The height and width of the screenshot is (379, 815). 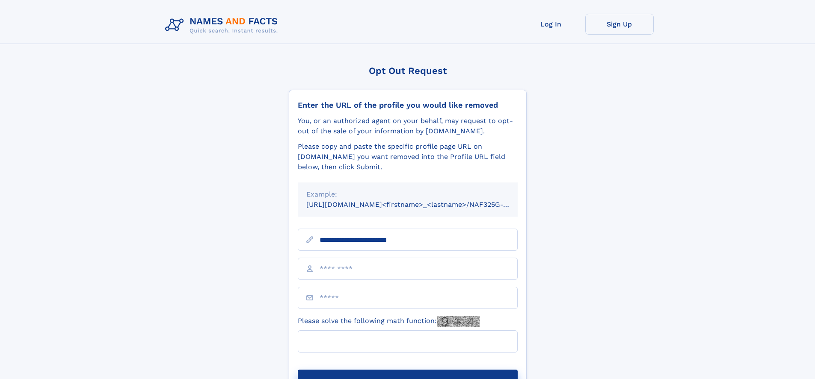 I want to click on label: Please solve the following math function:, so click(x=388, y=322).